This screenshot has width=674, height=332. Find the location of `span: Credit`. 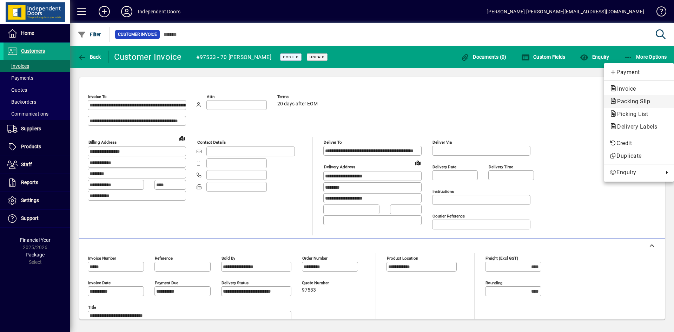

span: Credit is located at coordinates (639, 143).